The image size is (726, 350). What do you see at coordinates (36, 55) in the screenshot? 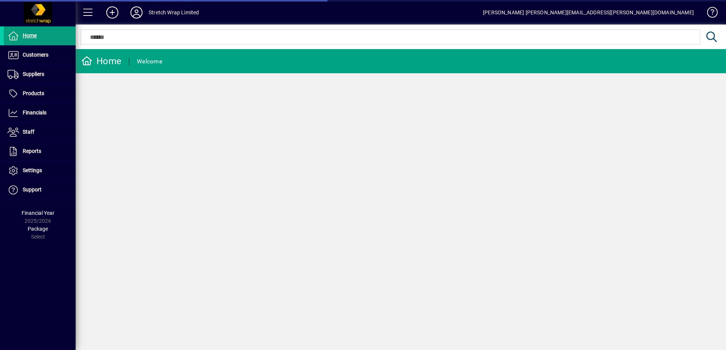
I see `span: Customers` at bounding box center [36, 55].